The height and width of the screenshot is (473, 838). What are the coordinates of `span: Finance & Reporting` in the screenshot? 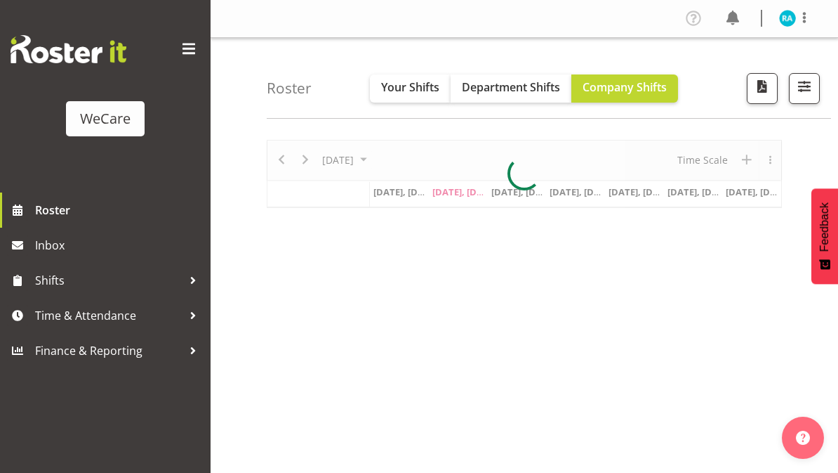 It's located at (109, 350).